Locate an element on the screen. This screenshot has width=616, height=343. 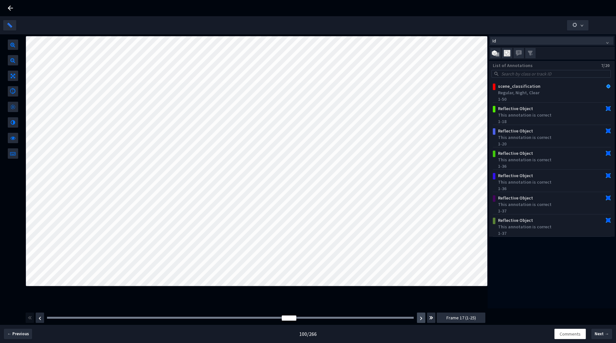
button: Comments is located at coordinates (570, 334).